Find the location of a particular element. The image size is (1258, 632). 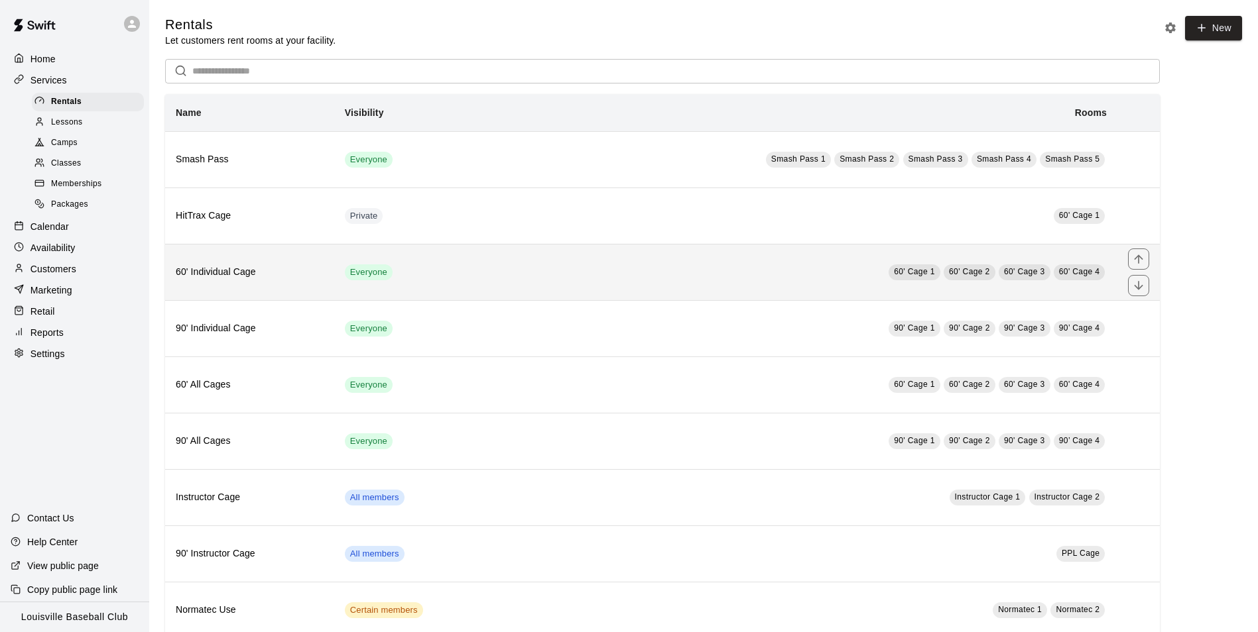

b: Rooms is located at coordinates (1091, 113).